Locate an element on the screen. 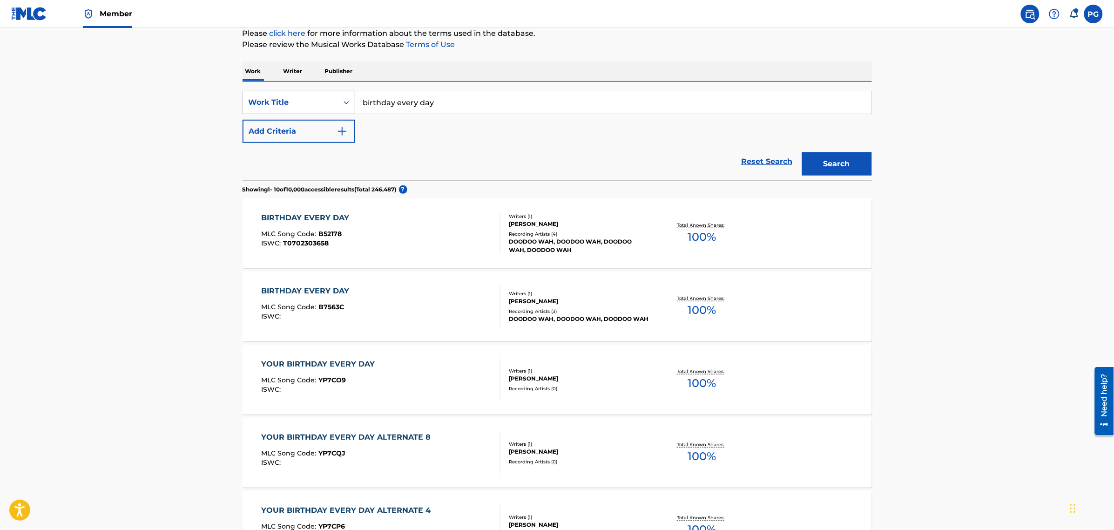 This screenshot has height=530, width=1114. div: Recording Artists ( 4 ) is located at coordinates (580, 234).